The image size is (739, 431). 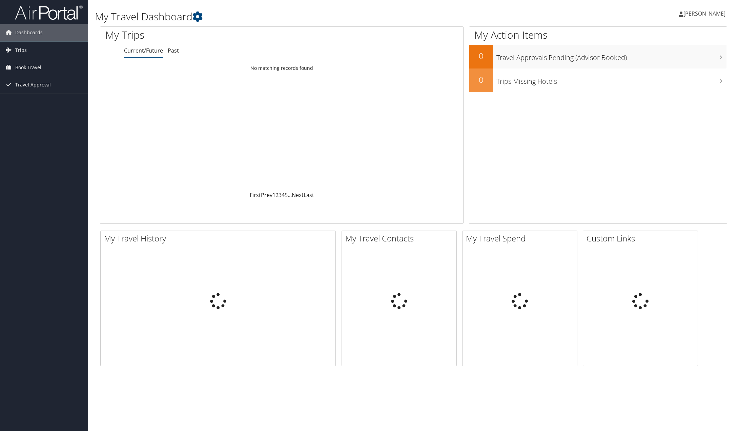 I want to click on span: Travel Approval, so click(x=33, y=85).